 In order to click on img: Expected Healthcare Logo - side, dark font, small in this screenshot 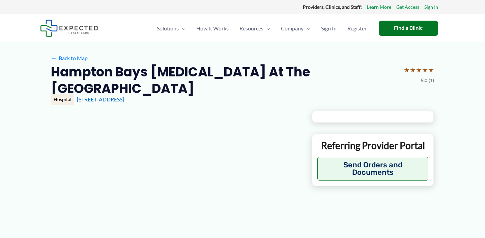, I will do `click(69, 28)`.